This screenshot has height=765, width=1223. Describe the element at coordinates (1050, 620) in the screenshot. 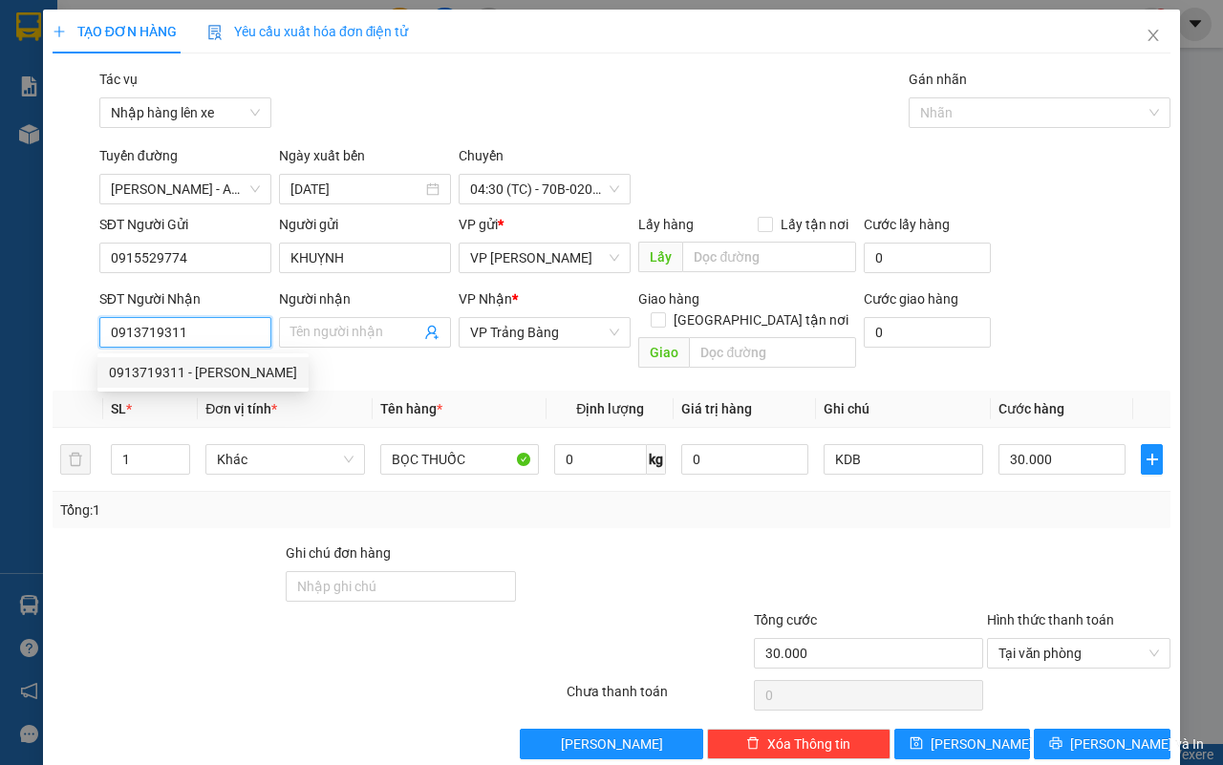

I see `label: Hình thức thanh toán` at that location.